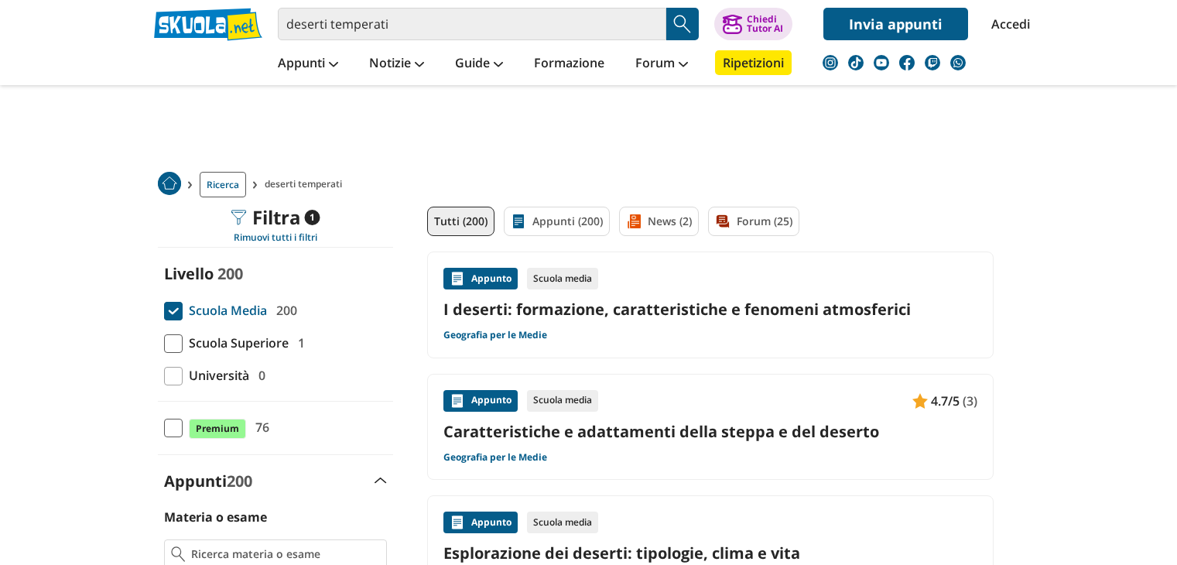  What do you see at coordinates (308, 64) in the screenshot?
I see `a: Appunti` at bounding box center [308, 64].